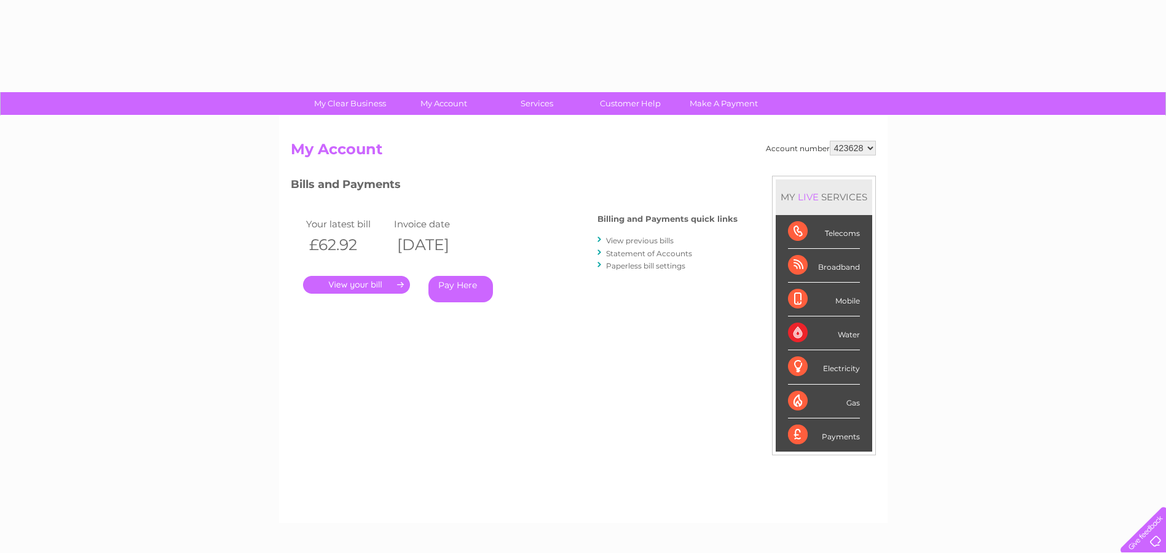 Image resolution: width=1166 pixels, height=553 pixels. I want to click on td: Your latest bill, so click(347, 224).